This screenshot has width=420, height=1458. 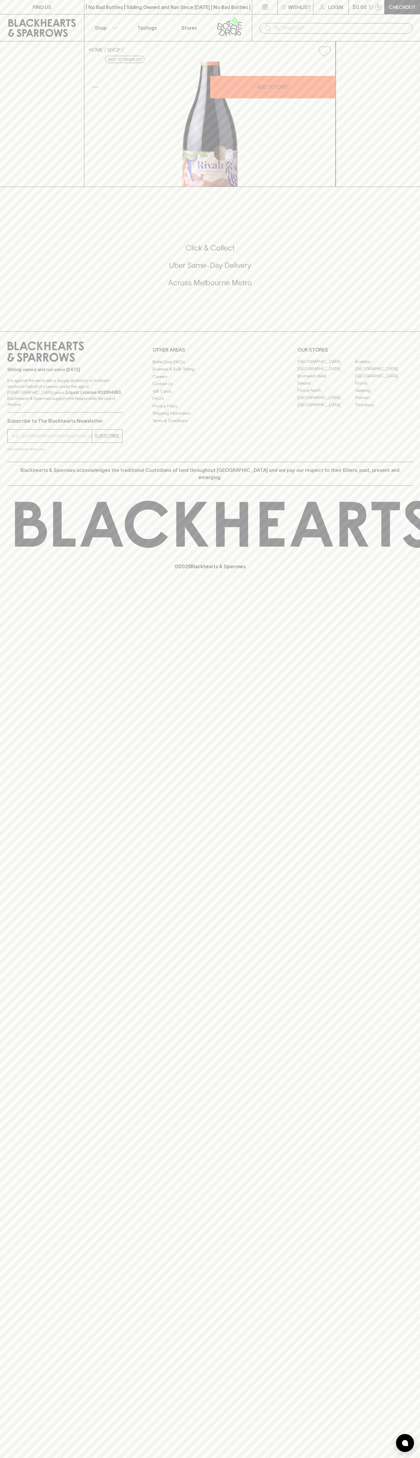 What do you see at coordinates (378, 7) in the screenshot?
I see `p: 0` at bounding box center [378, 7].